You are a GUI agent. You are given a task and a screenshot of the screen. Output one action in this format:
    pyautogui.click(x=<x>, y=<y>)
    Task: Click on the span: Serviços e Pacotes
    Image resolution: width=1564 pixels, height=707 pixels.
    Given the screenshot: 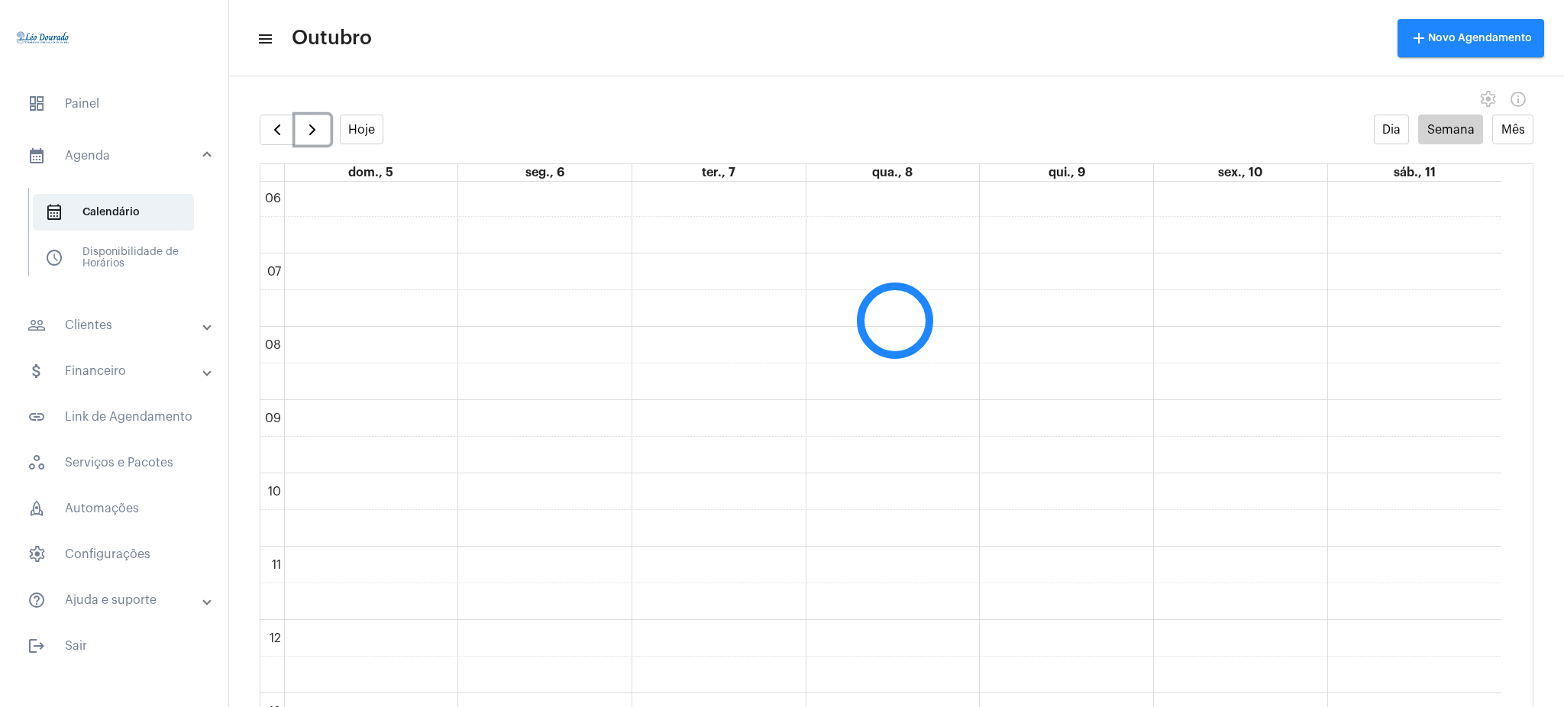 What is the action you would take?
    pyautogui.click(x=114, y=463)
    